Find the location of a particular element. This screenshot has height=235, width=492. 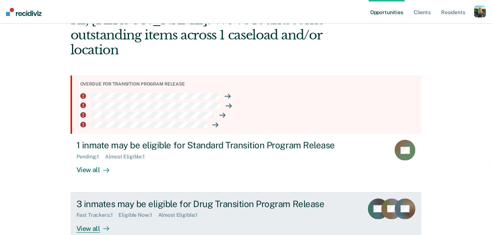

a: 1 inmate may be eligible for Standard Transition Program ReleasePending:1Almost Eligible:1View all is located at coordinates (246, 163).